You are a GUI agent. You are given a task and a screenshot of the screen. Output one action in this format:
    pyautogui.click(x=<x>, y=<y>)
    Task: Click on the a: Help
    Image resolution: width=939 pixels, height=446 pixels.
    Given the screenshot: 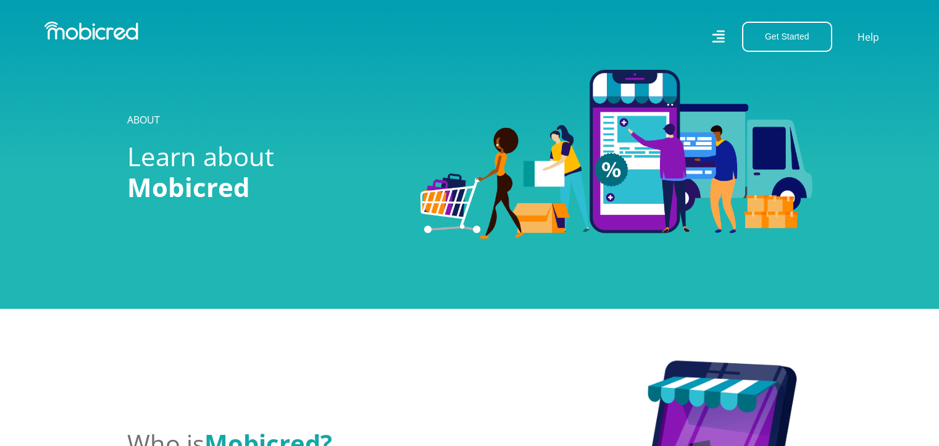 What is the action you would take?
    pyautogui.click(x=868, y=37)
    